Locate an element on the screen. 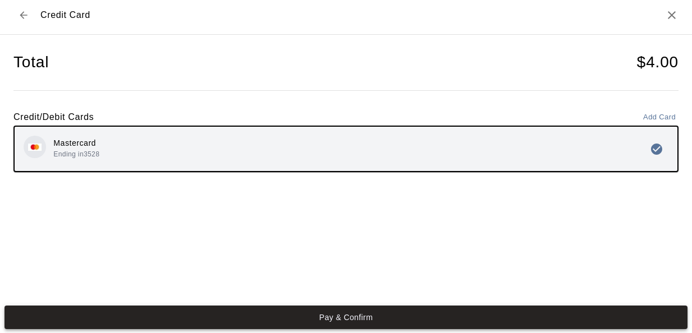  button: Pay & Confirm is located at coordinates (346, 318).